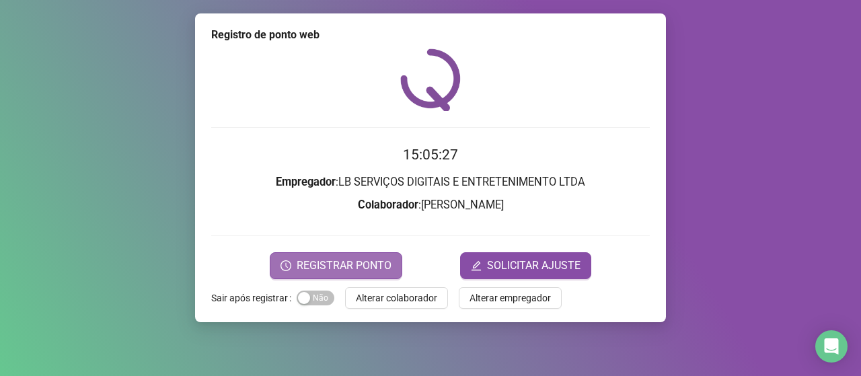 The image size is (861, 376). Describe the element at coordinates (431, 155) in the screenshot. I see `time: 15:05:27` at that location.